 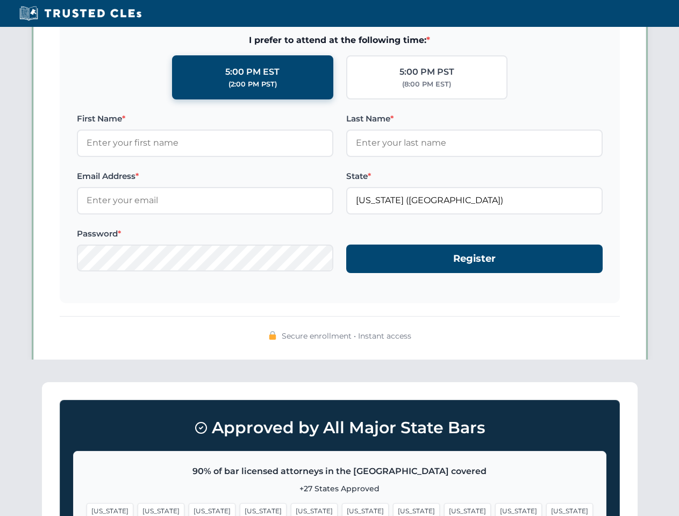 What do you see at coordinates (346, 336) in the screenshot?
I see `span: Secure enrollment • Instant access` at bounding box center [346, 336].